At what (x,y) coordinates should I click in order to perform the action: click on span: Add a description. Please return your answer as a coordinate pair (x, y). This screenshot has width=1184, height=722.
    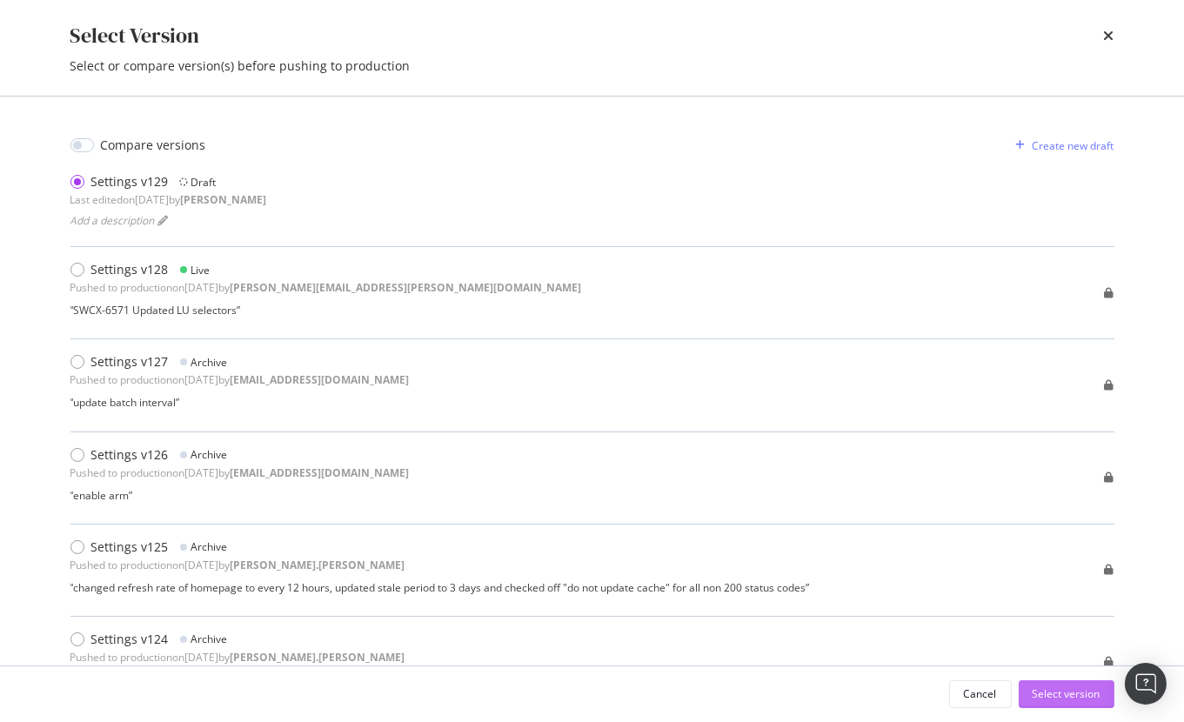
    Looking at the image, I should click on (112, 220).